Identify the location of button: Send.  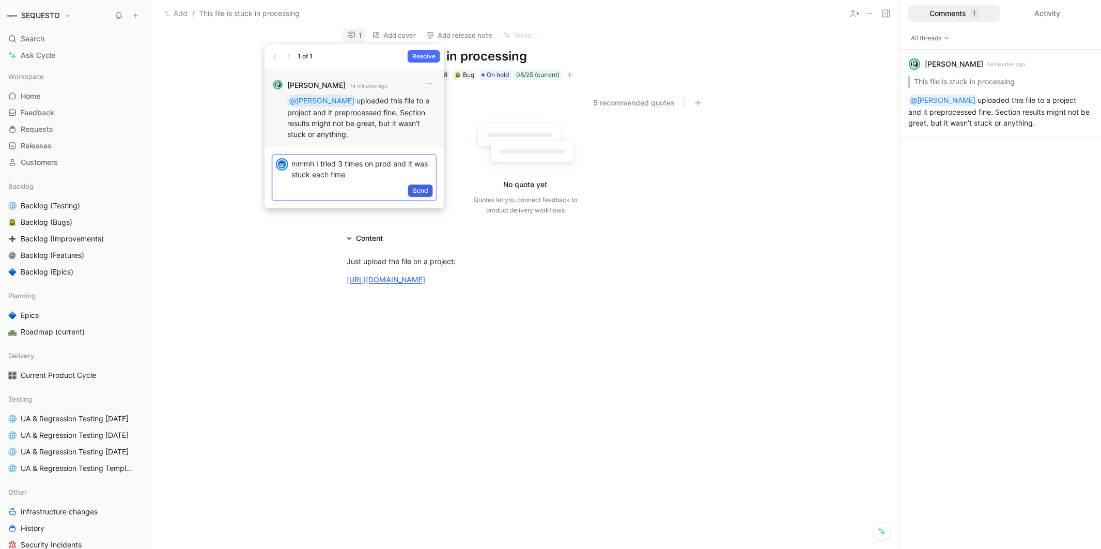
(421, 191).